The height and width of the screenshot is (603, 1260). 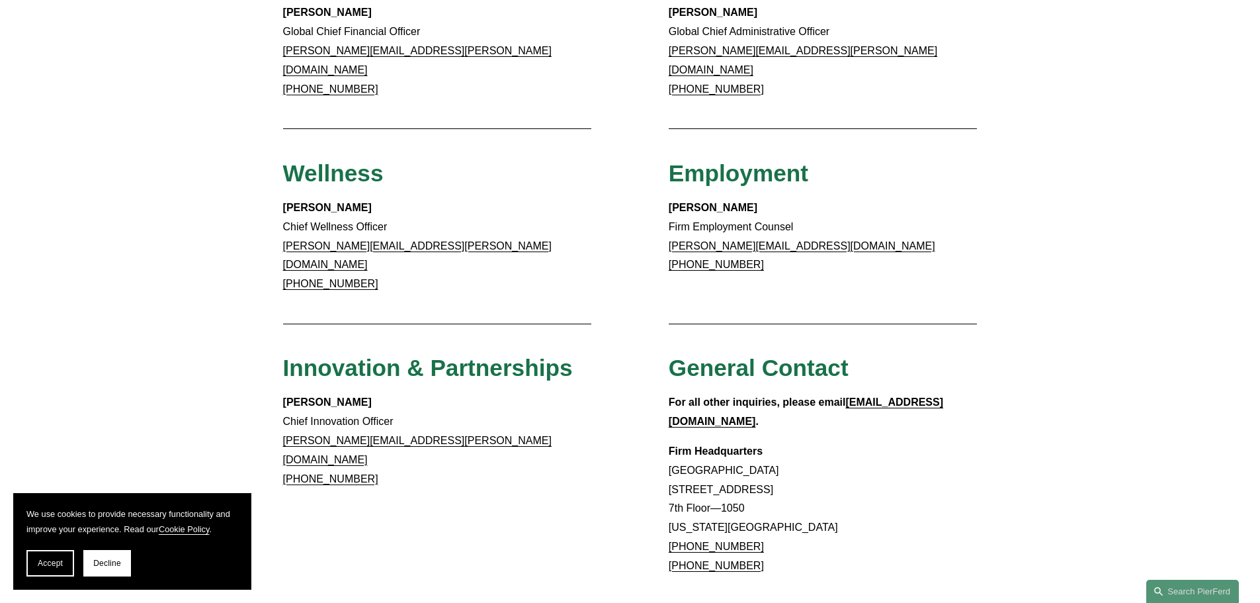 I want to click on p: We use cookies to provide necessary functionality and improve your experience. Read our ., so click(x=132, y=521).